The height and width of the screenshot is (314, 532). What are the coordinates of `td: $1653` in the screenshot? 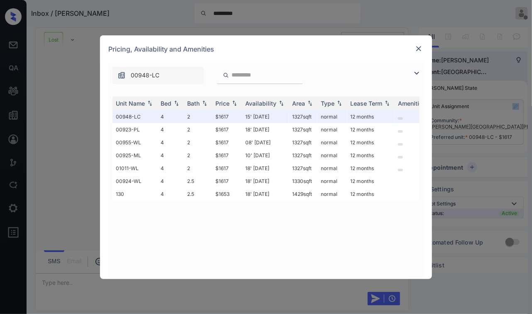 It's located at (227, 194).